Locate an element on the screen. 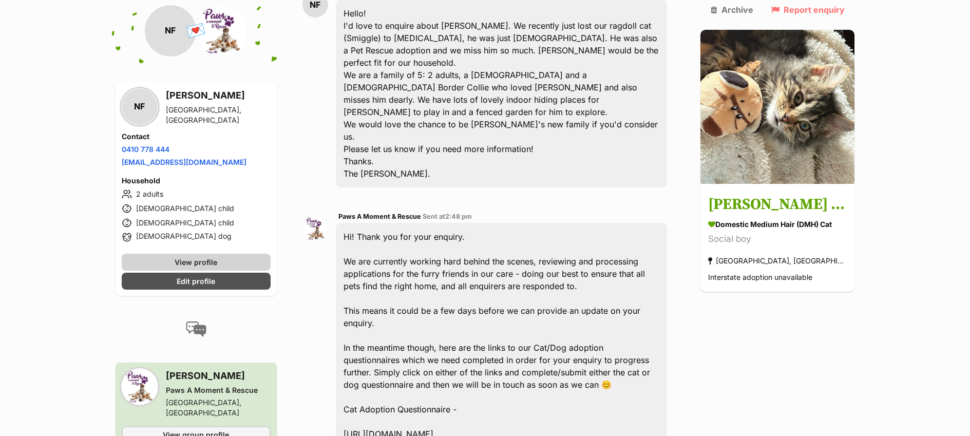  a: Edit profile is located at coordinates (196, 281).